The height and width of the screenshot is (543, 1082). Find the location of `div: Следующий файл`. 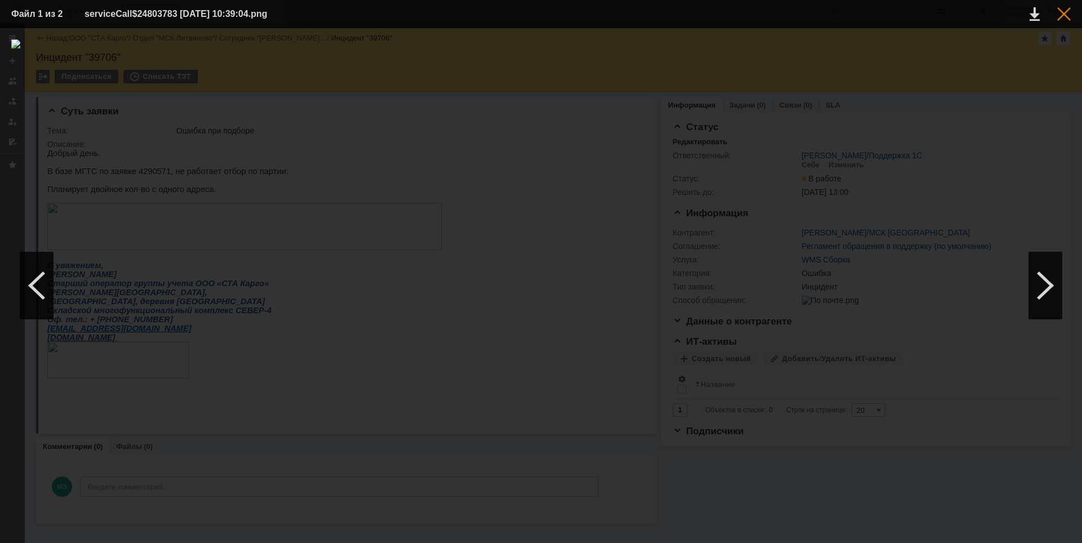

div: Следующий файл is located at coordinates (1045, 286).